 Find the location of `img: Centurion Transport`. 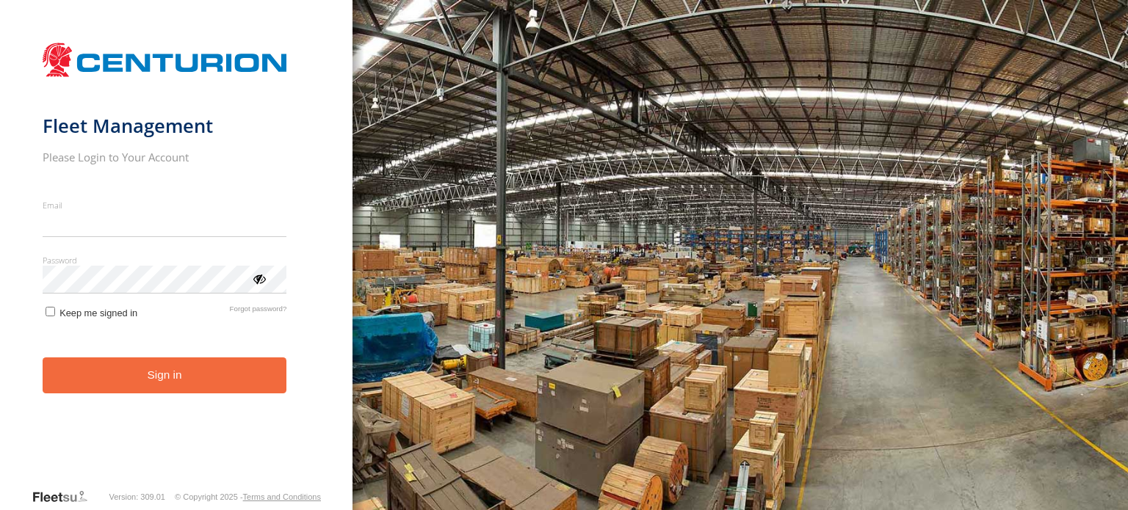

img: Centurion Transport is located at coordinates (164, 59).